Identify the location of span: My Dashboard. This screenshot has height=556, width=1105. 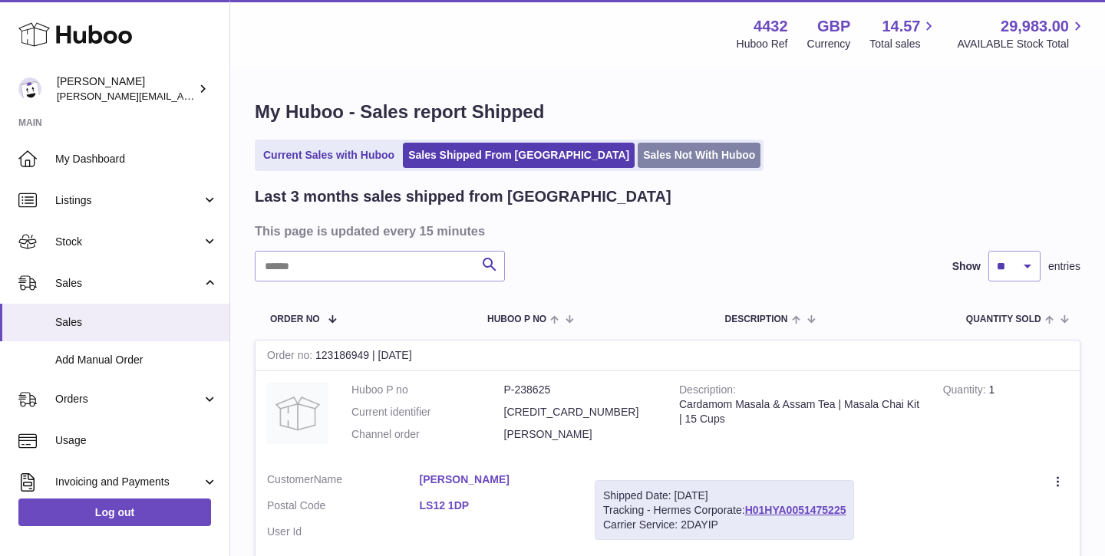
(137, 159).